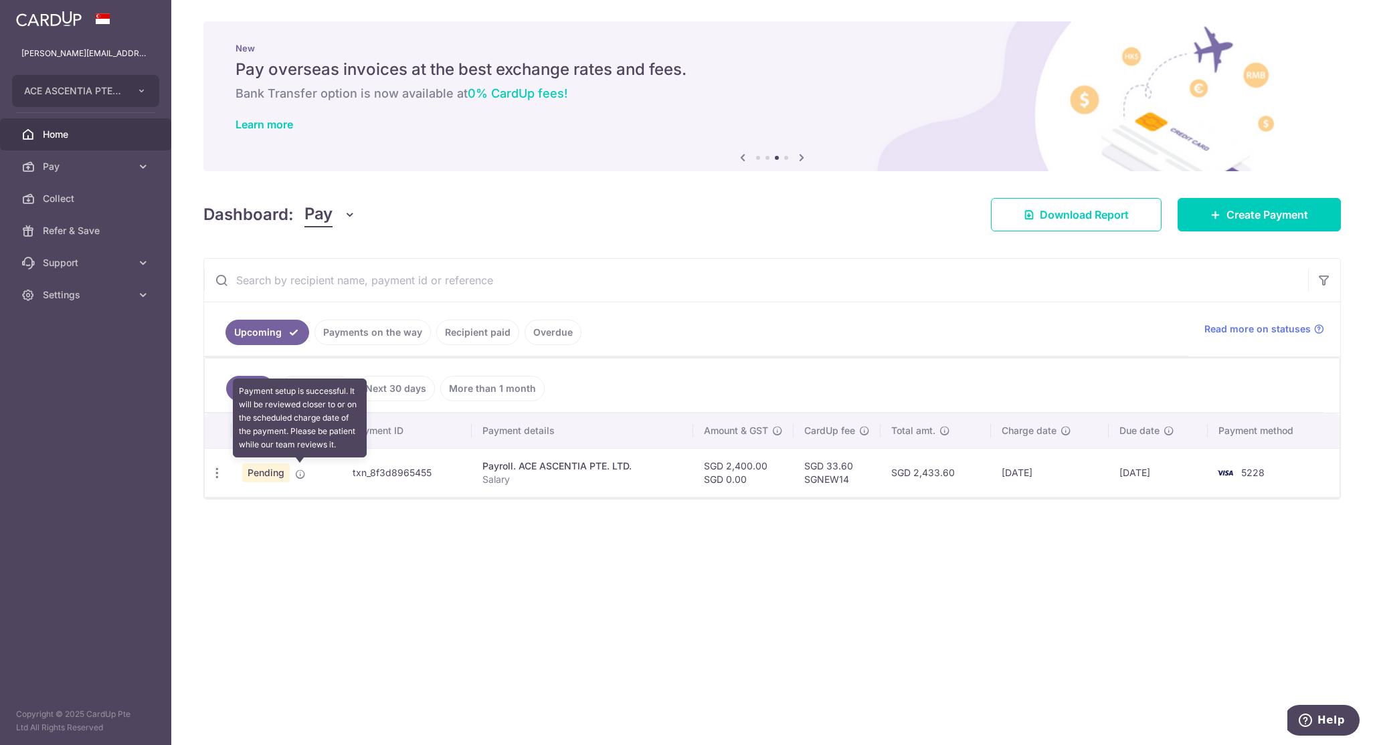  What do you see at coordinates (582, 431) in the screenshot?
I see `th: Payment details` at bounding box center [582, 431].